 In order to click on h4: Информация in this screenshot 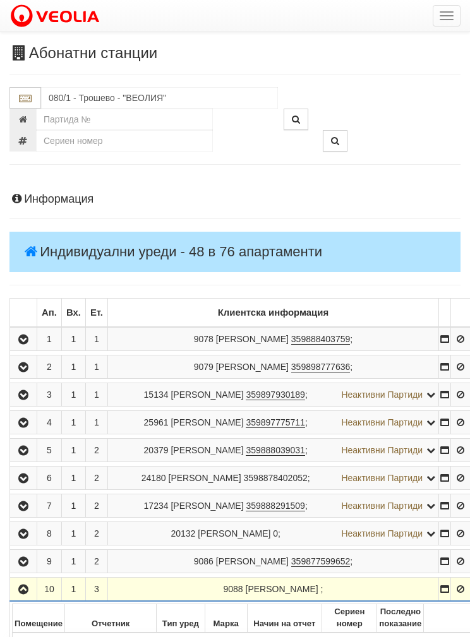, I will do `click(235, 200)`.